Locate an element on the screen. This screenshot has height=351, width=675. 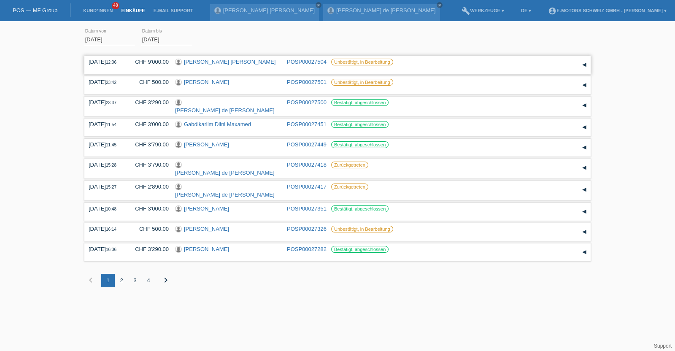
div: 4 is located at coordinates (149, 281).